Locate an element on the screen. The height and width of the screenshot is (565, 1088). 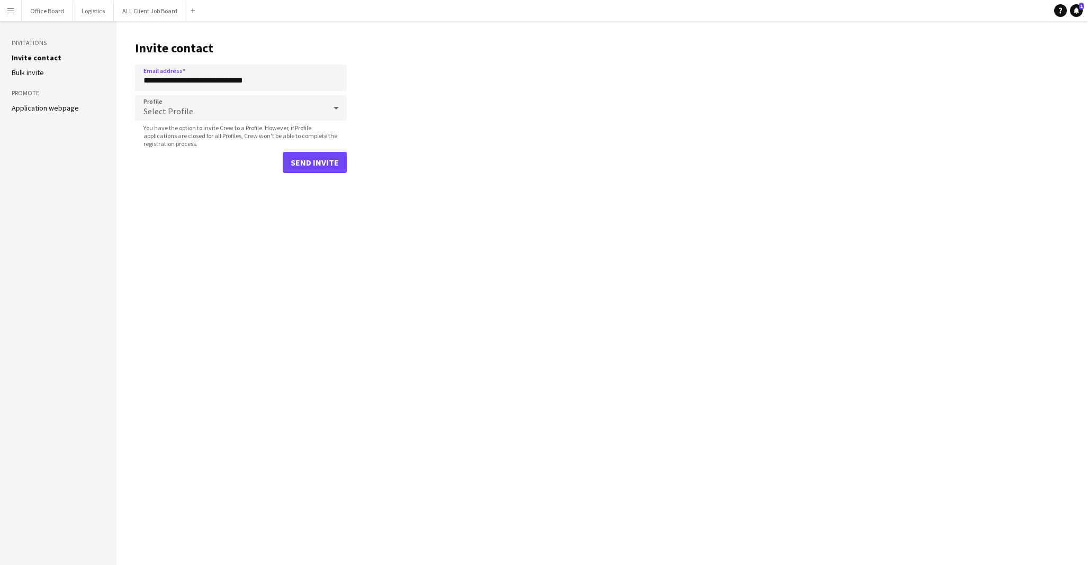
button: Office Board is located at coordinates (47, 11).